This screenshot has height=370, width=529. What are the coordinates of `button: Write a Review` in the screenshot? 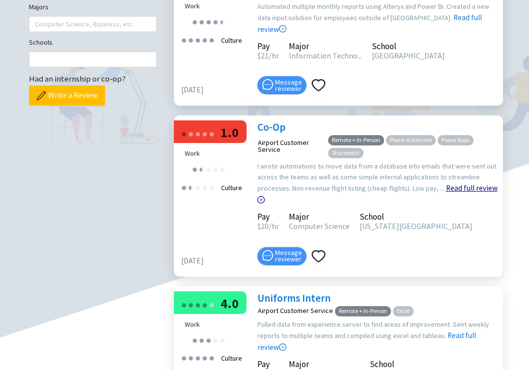 It's located at (67, 95).